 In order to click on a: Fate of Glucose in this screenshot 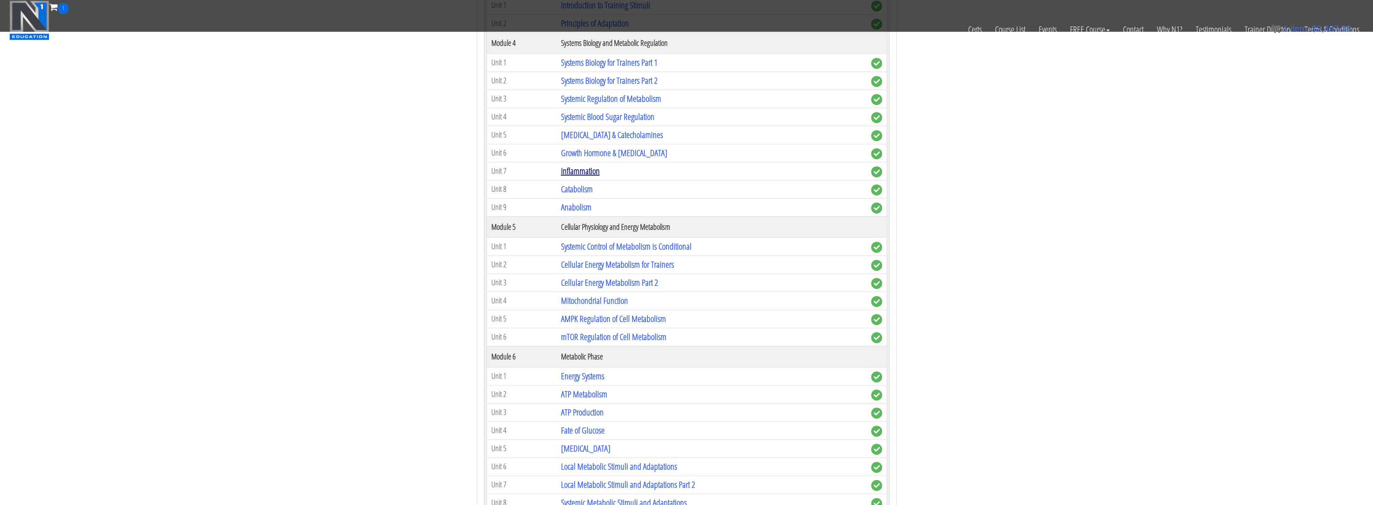, I will do `click(582, 430)`.